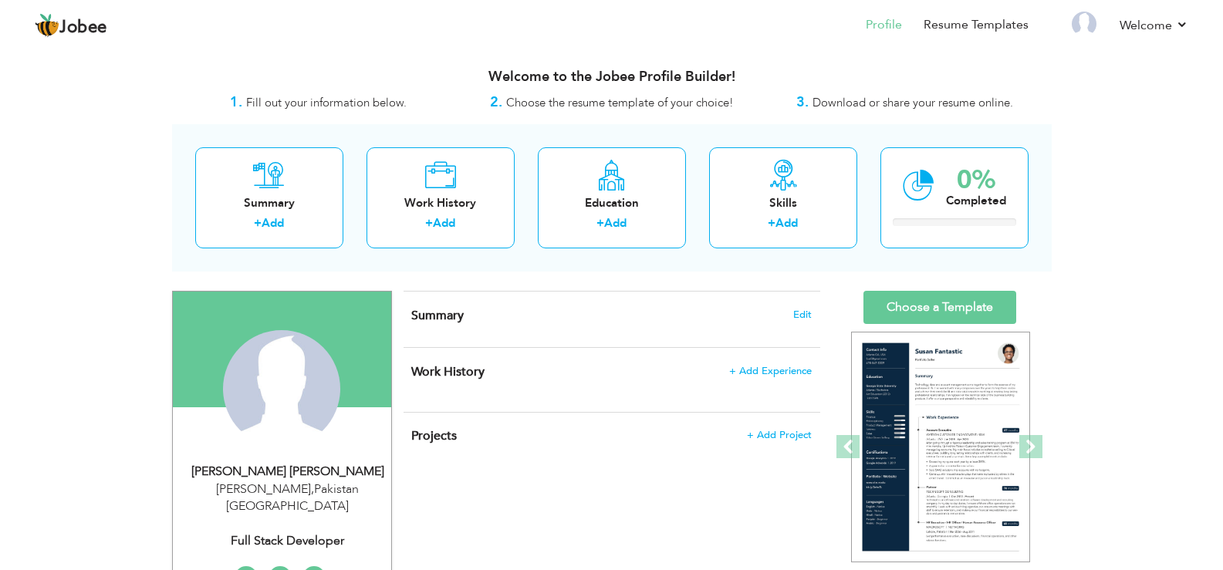 Image resolution: width=1223 pixels, height=570 pixels. What do you see at coordinates (83, 28) in the screenshot?
I see `span: Jobee` at bounding box center [83, 28].